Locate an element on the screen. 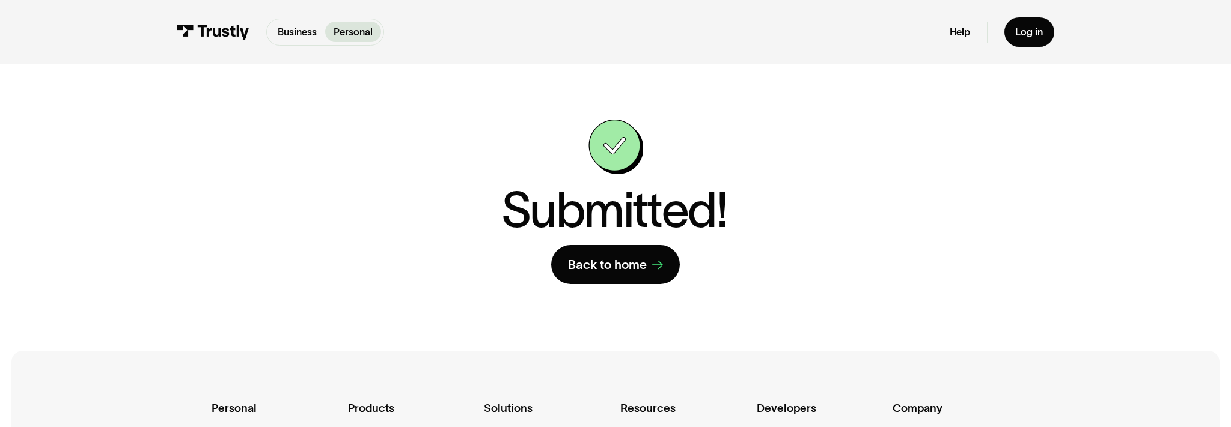  a: Business is located at coordinates (297, 32).